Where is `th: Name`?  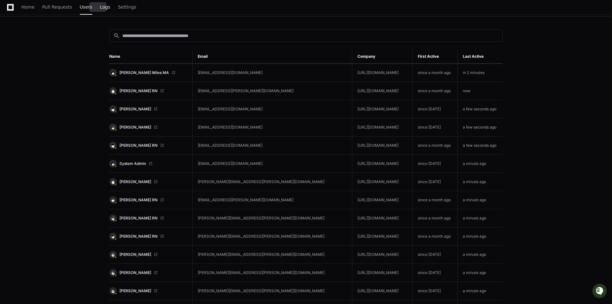 th: Name is located at coordinates (151, 57).